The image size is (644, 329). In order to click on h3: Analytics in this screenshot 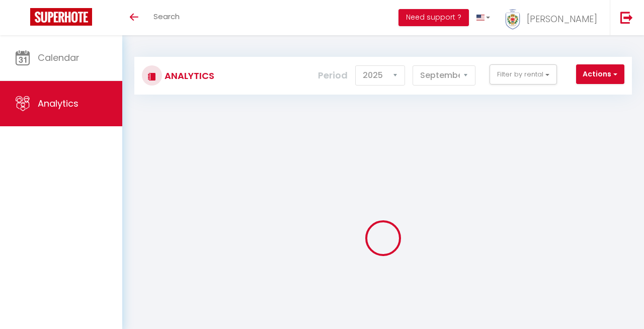, I will do `click(188, 75)`.